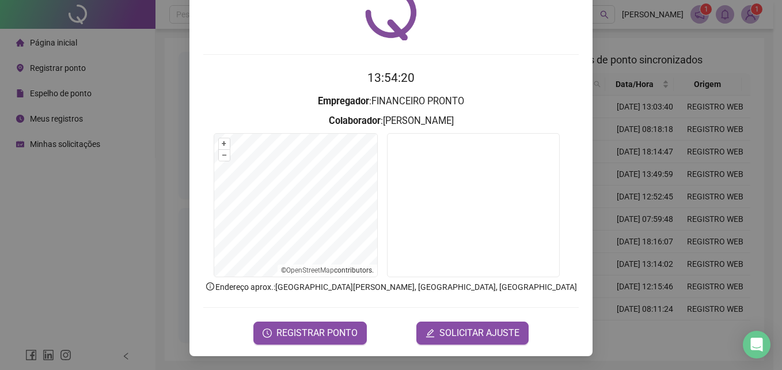 The width and height of the screenshot is (782, 370). I want to click on button: editSOLICITAR AJUSTE, so click(472, 333).